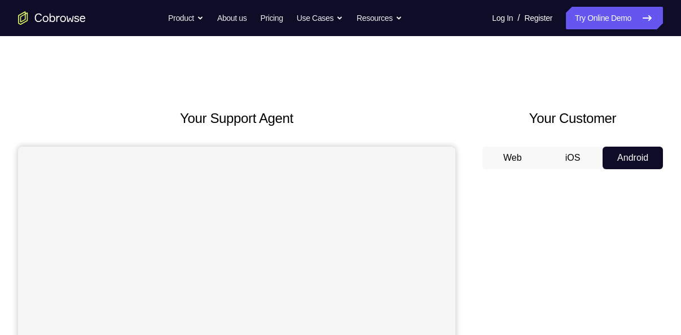 The height and width of the screenshot is (335, 681). I want to click on a: Try Online Demo, so click(614, 18).